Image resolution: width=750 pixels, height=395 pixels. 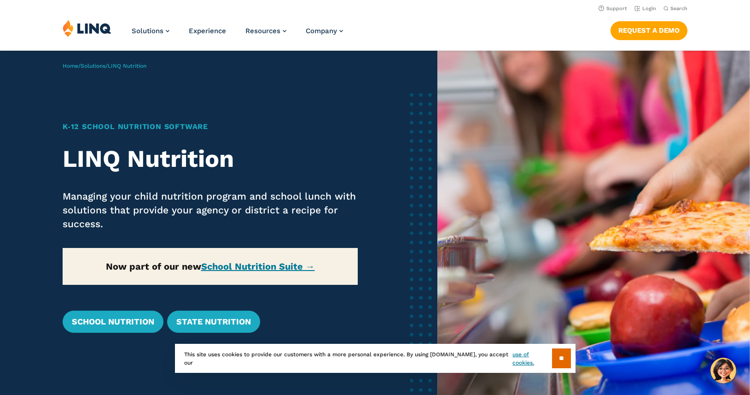 I want to click on span: Company, so click(x=322, y=31).